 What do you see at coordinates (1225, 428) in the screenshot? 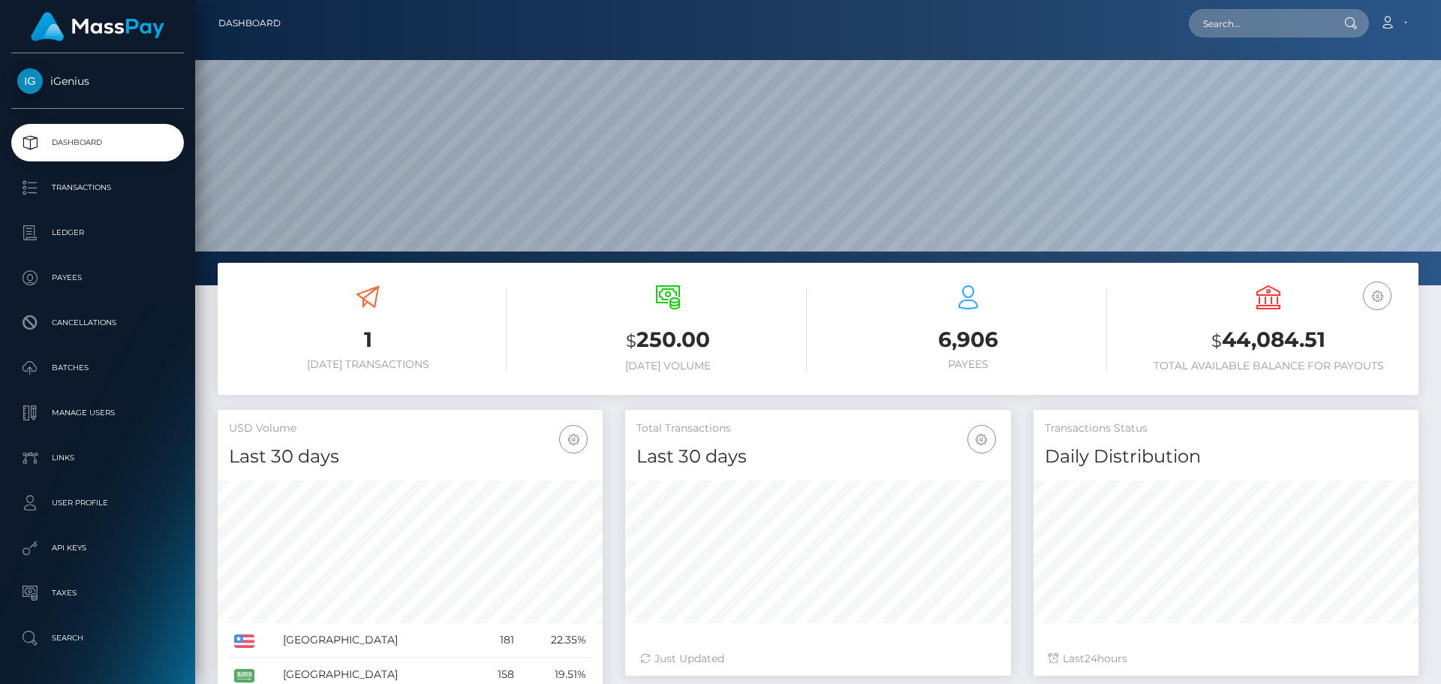
I see `h5: Transactions Status` at bounding box center [1225, 428].